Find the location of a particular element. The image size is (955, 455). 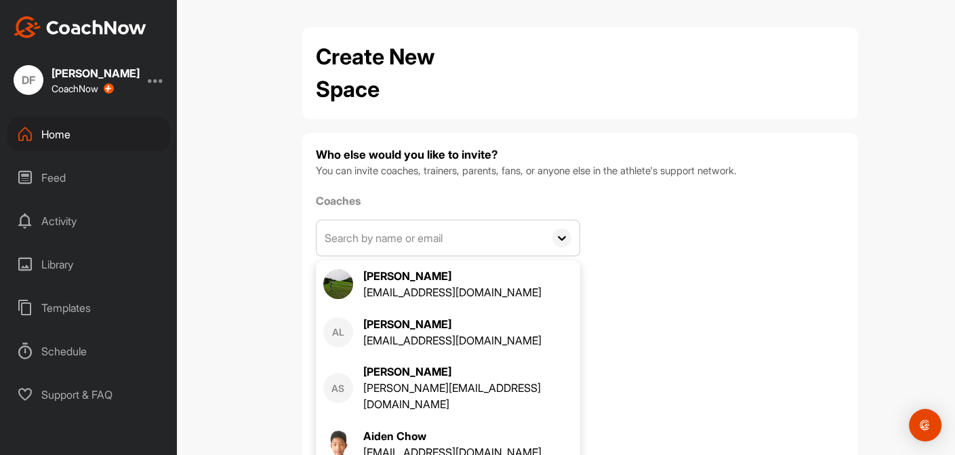

div: Open Intercom Messenger is located at coordinates (926, 425).